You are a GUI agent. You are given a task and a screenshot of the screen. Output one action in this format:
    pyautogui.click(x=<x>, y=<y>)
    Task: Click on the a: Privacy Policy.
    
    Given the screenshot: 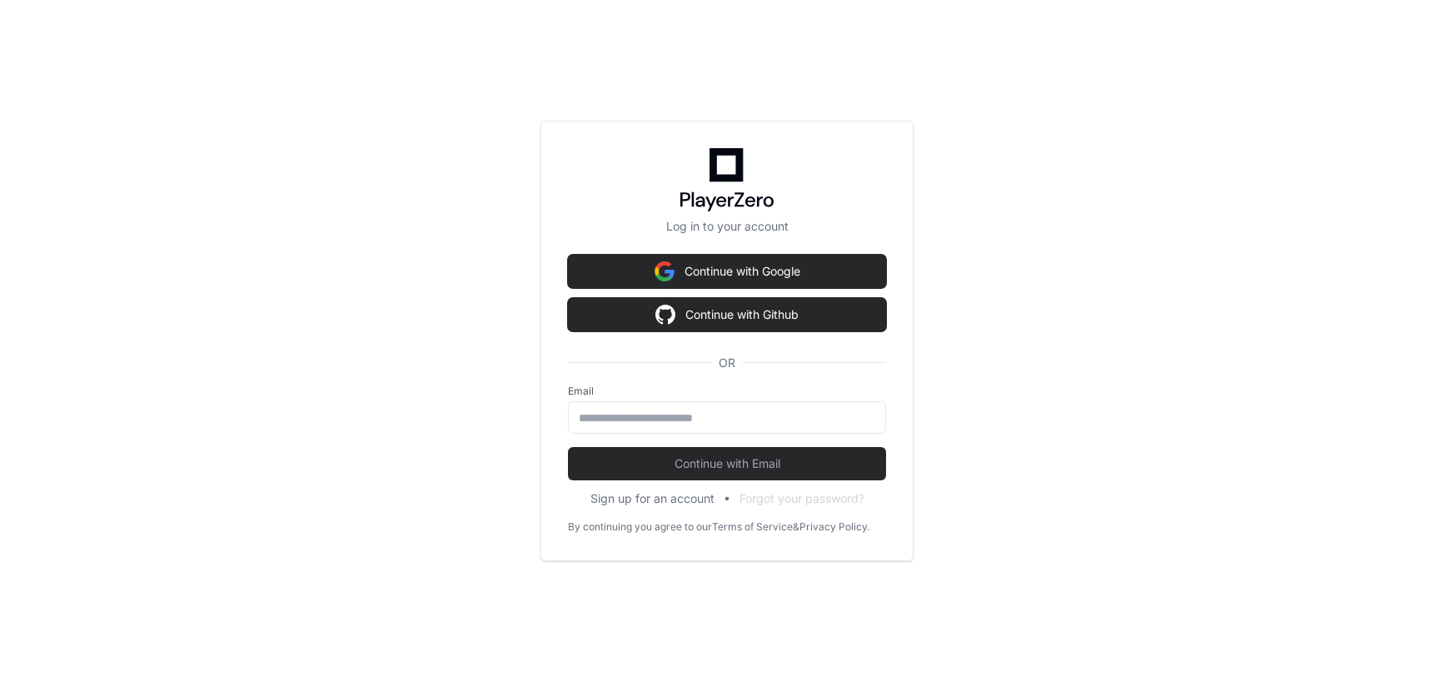 What is the action you would take?
    pyautogui.click(x=835, y=527)
    